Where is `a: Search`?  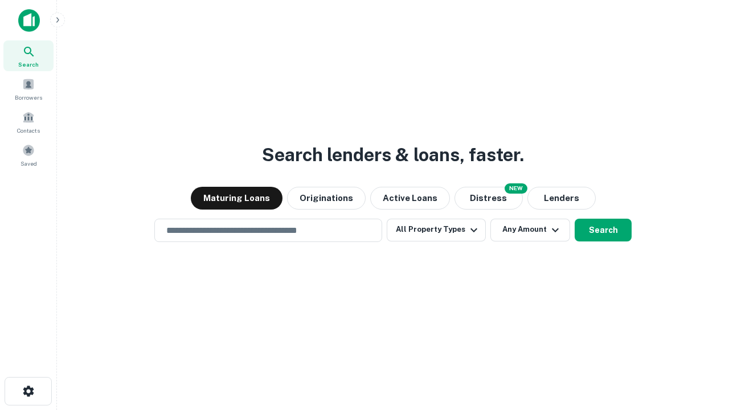 a: Search is located at coordinates (28, 56).